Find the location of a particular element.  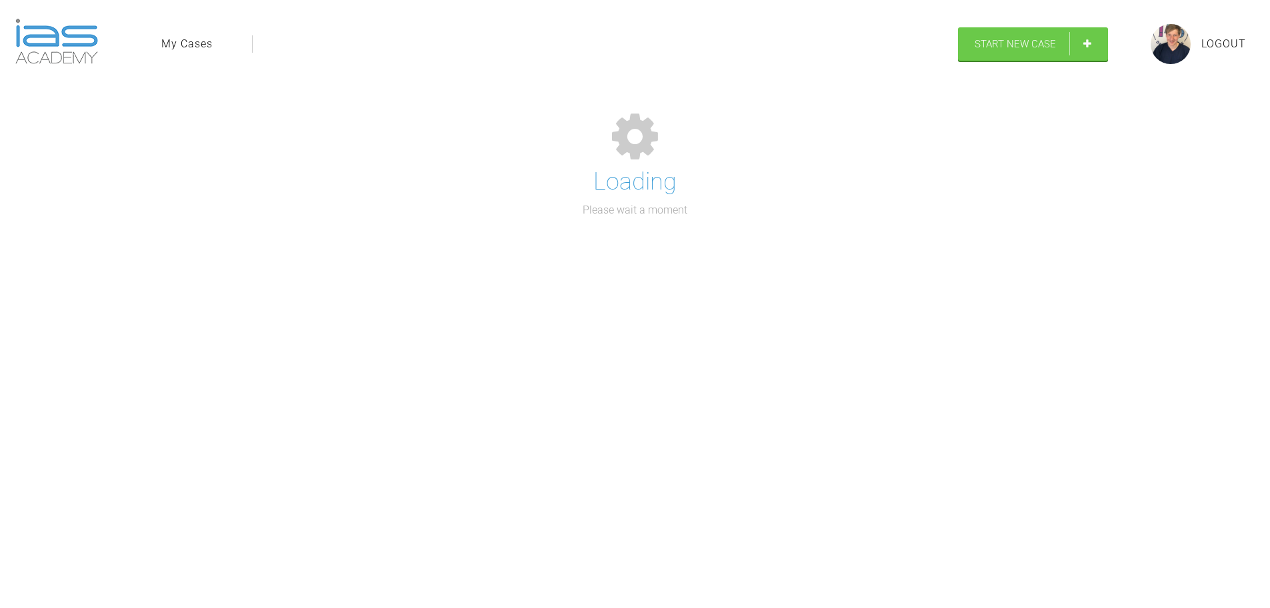

span: Logout is located at coordinates (1224, 44).